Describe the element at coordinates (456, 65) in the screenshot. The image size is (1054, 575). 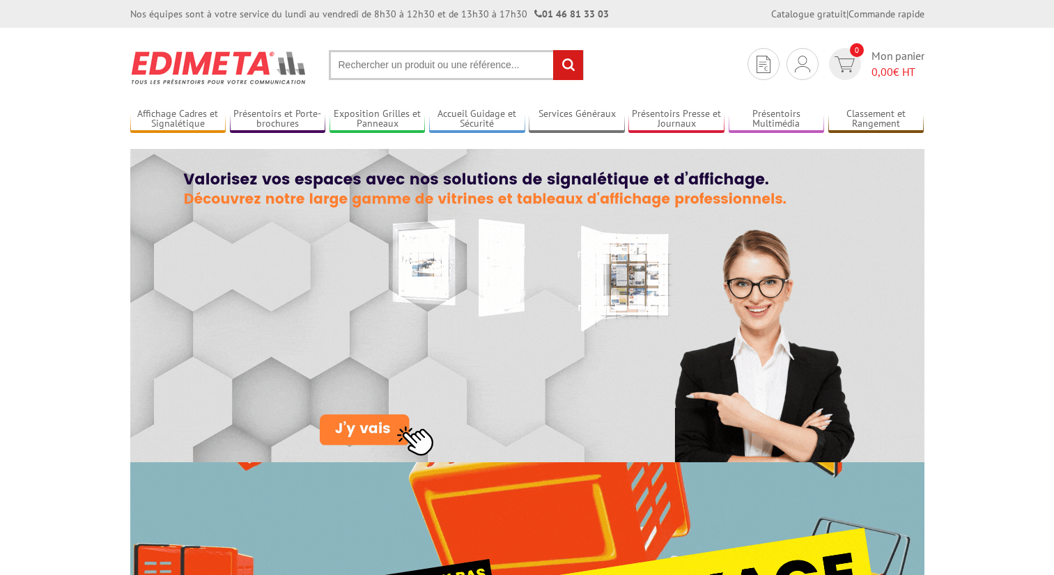
I see `input: Rechercher un produit ou une référence...` at that location.